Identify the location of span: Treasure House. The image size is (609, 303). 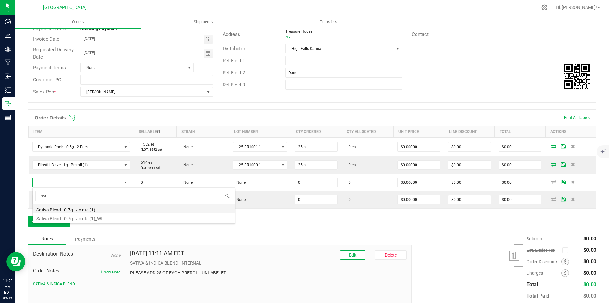
(299, 31).